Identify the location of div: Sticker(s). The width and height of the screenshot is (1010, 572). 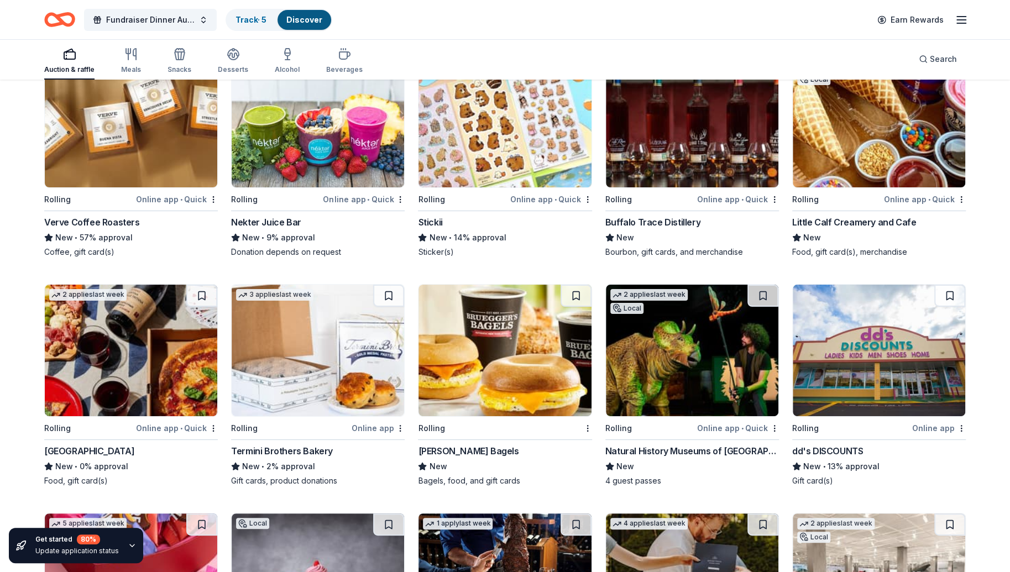
(505, 252).